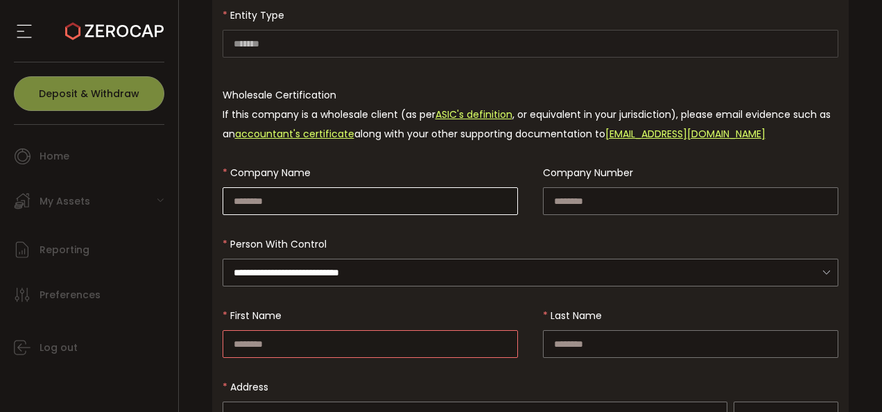  I want to click on span: Reporting, so click(65, 250).